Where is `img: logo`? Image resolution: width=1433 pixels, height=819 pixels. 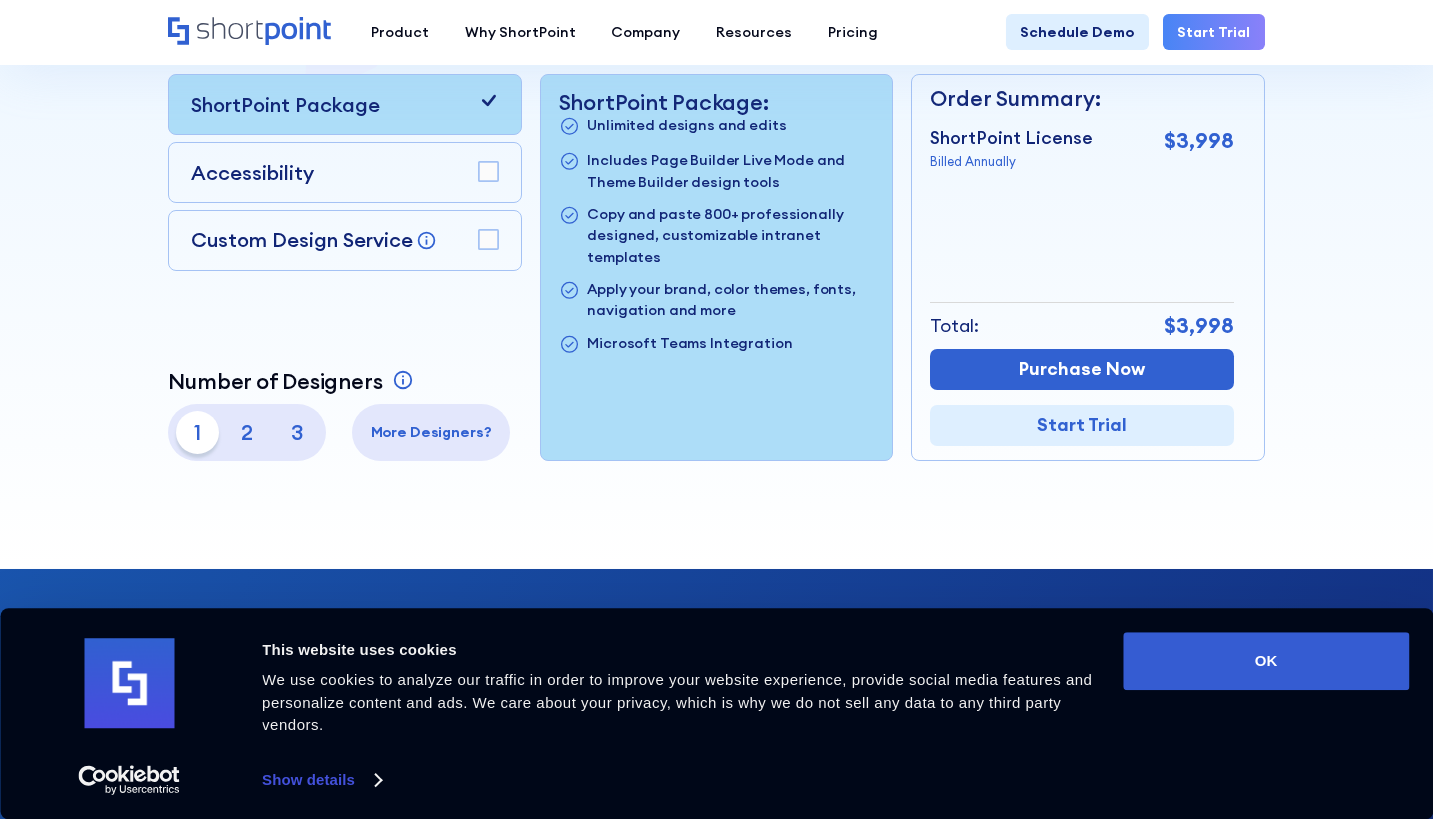 img: logo is located at coordinates (129, 684).